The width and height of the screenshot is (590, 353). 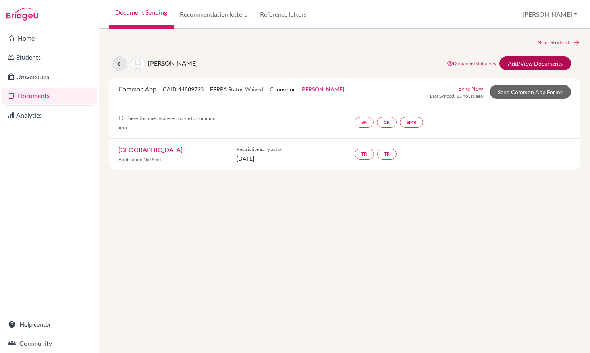 I want to click on a: Analytics, so click(x=49, y=115).